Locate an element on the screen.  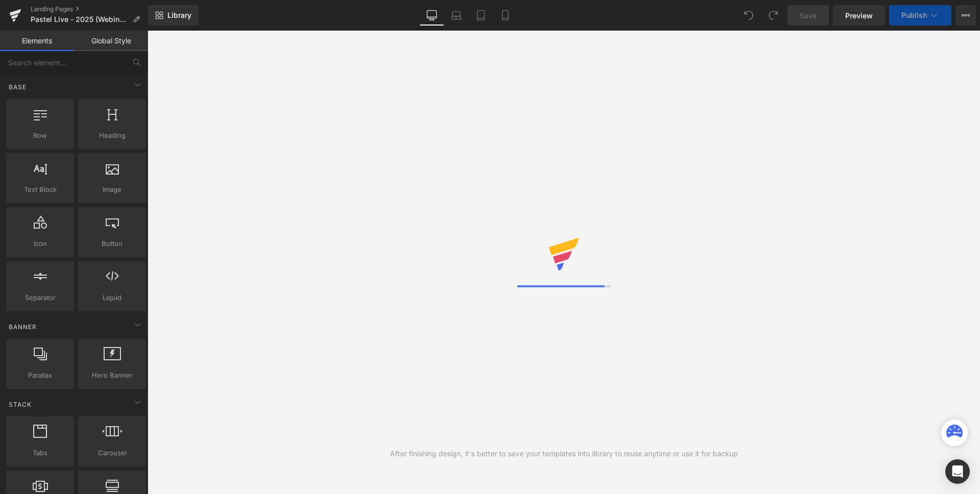
span: Preview is located at coordinates (859, 15).